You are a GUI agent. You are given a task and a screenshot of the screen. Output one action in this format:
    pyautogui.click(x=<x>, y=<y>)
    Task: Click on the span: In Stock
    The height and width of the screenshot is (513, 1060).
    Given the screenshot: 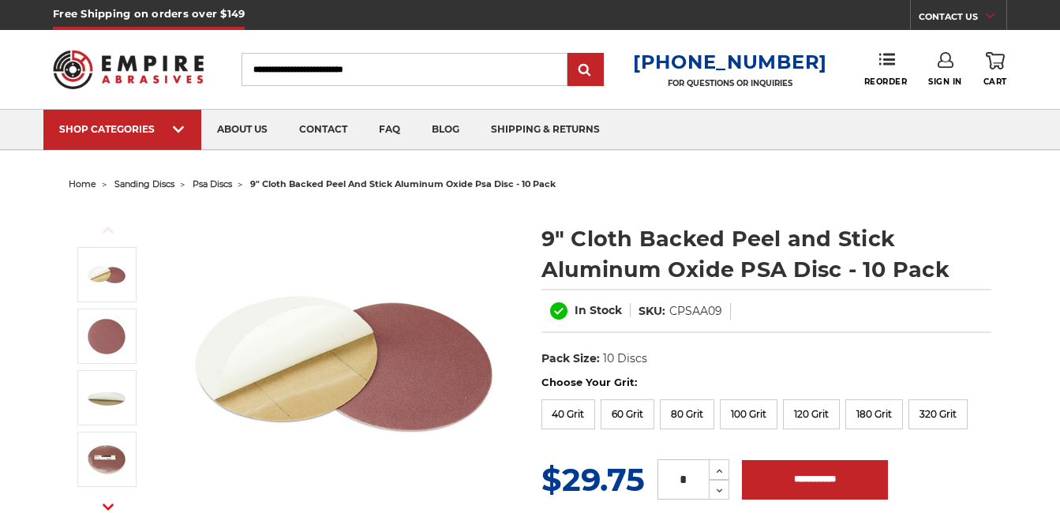 What is the action you would take?
    pyautogui.click(x=598, y=310)
    